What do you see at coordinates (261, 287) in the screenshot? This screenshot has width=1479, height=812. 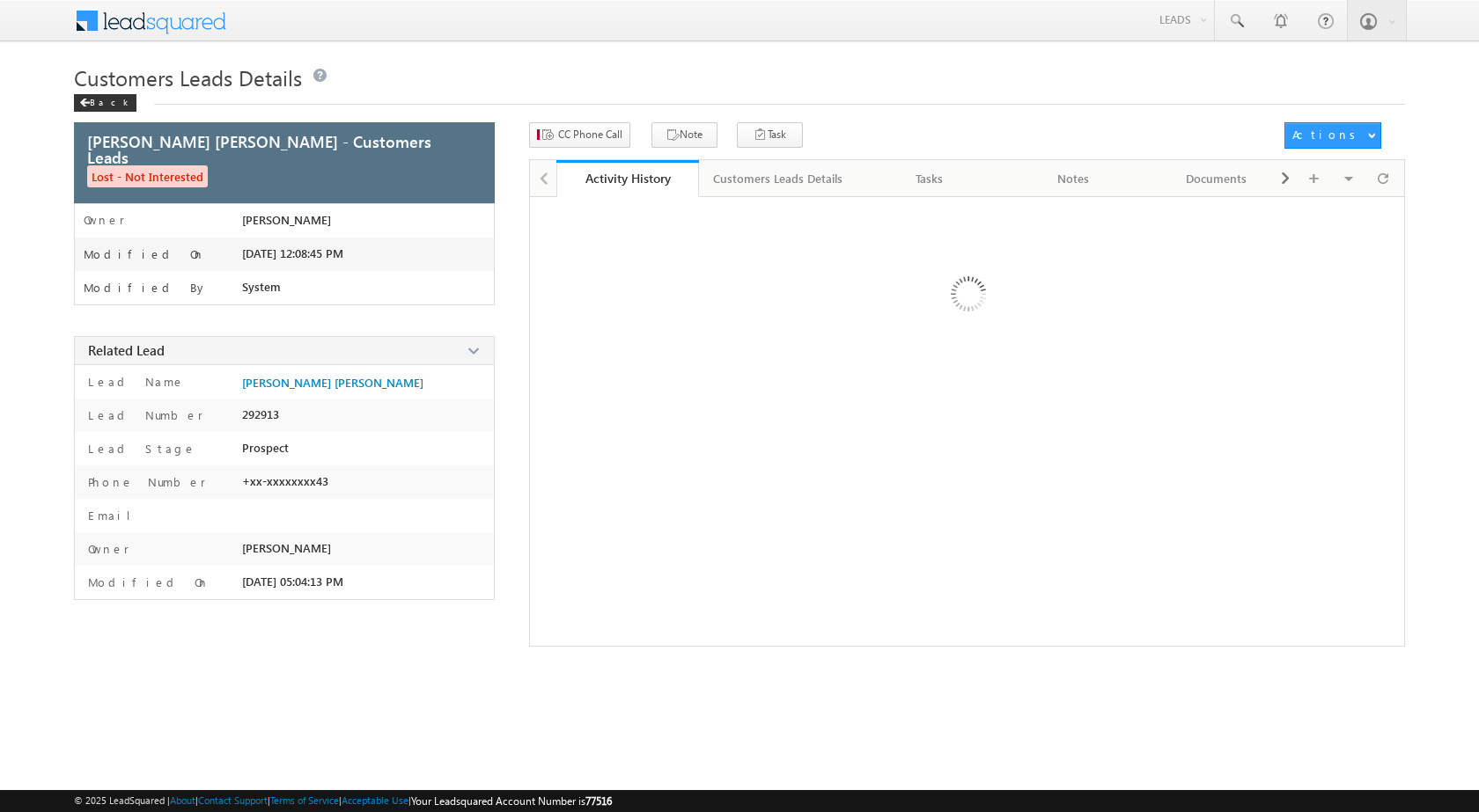 I see `span: System` at bounding box center [261, 287].